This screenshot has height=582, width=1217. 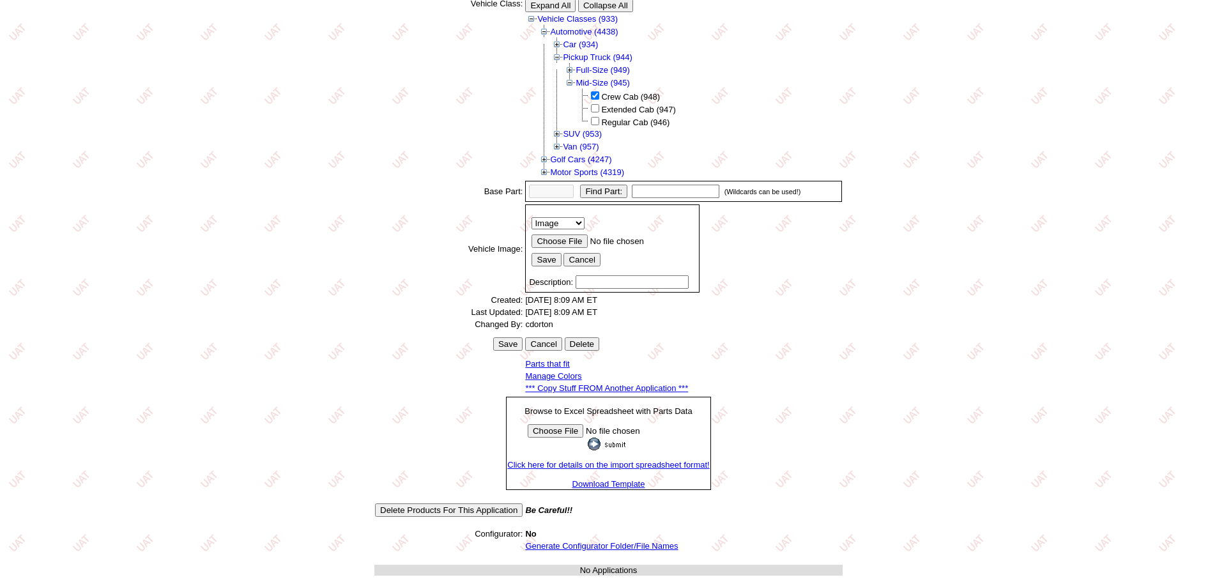 What do you see at coordinates (608, 570) in the screenshot?
I see `td: No Applications` at bounding box center [608, 570].